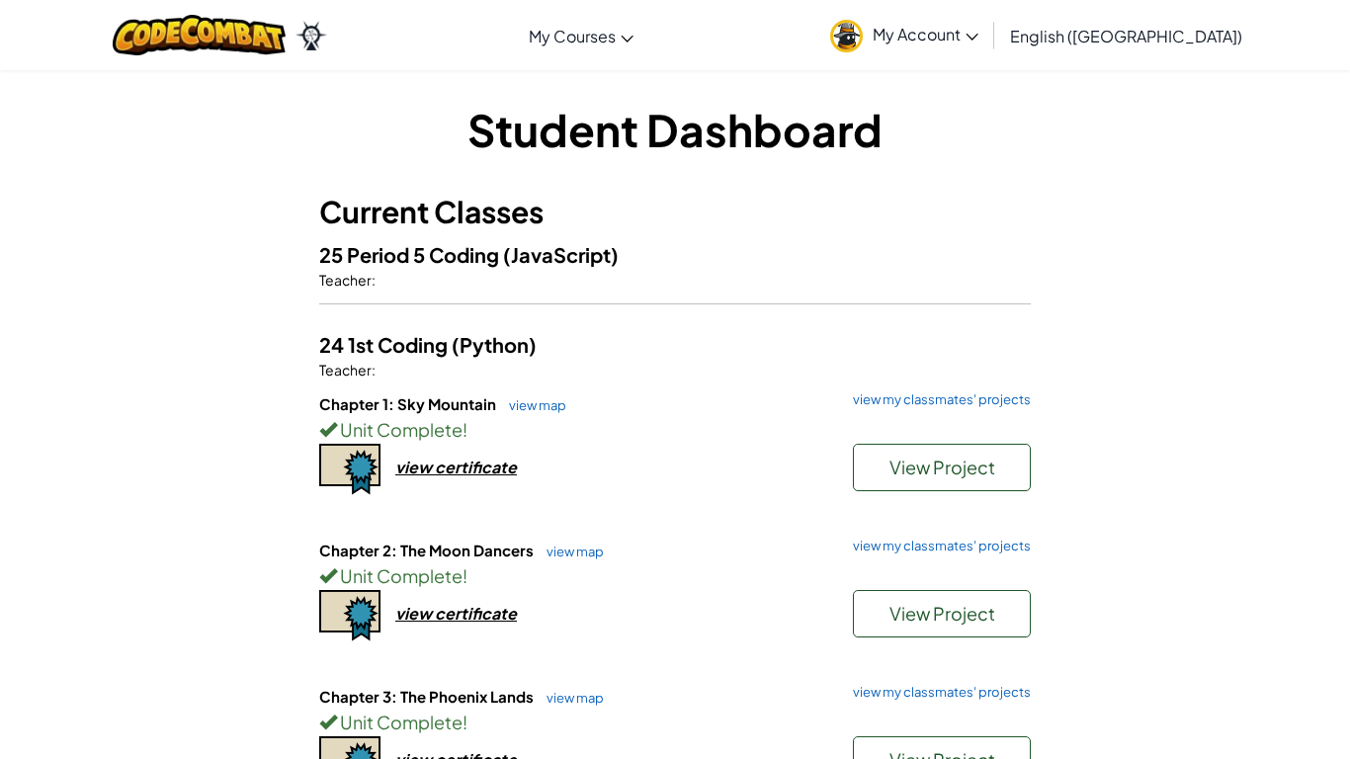  I want to click on span: Chapter 2: The Moon Dancers, so click(428, 550).